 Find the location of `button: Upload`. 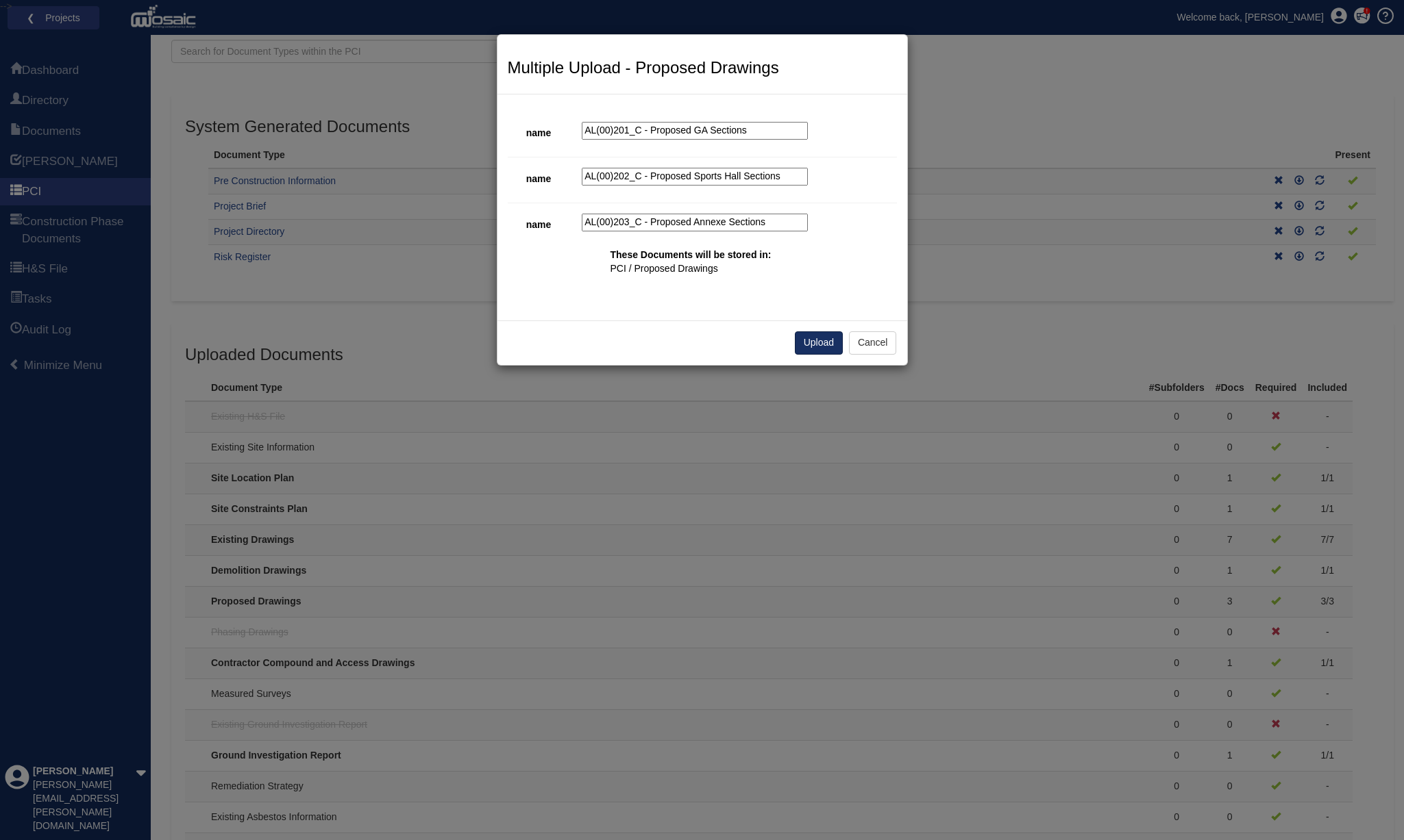

button: Upload is located at coordinates (819, 344).